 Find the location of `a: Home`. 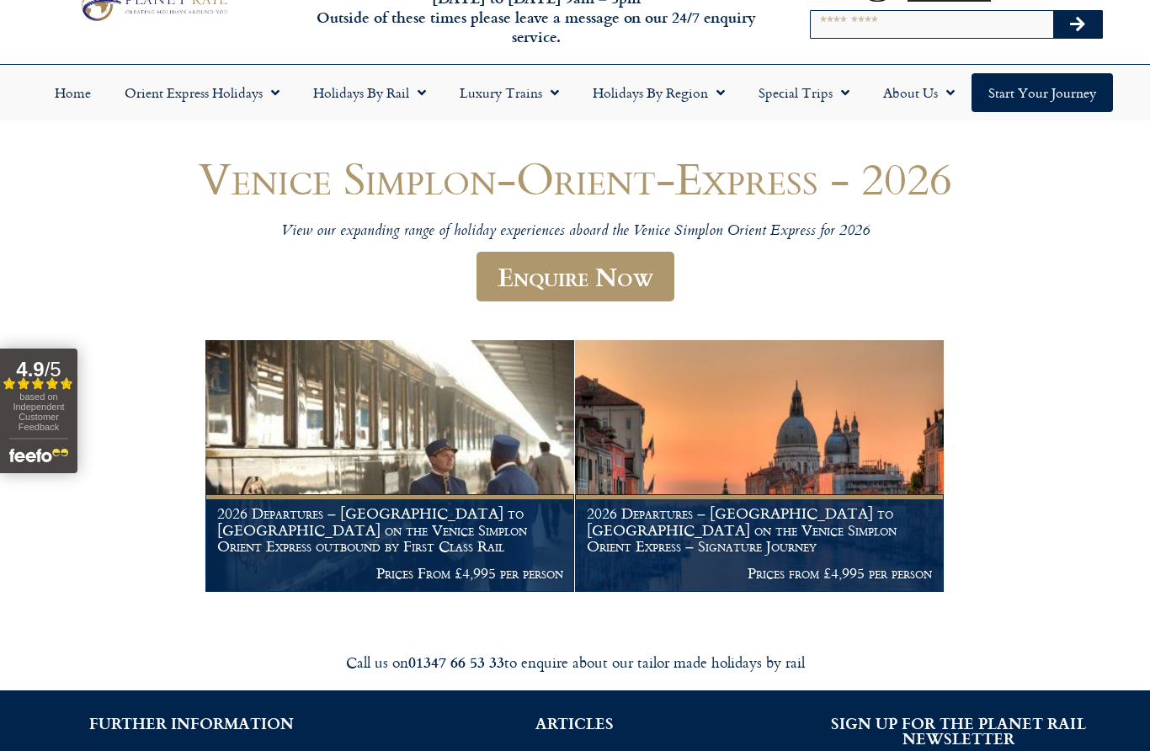

a: Home is located at coordinates (72, 93).